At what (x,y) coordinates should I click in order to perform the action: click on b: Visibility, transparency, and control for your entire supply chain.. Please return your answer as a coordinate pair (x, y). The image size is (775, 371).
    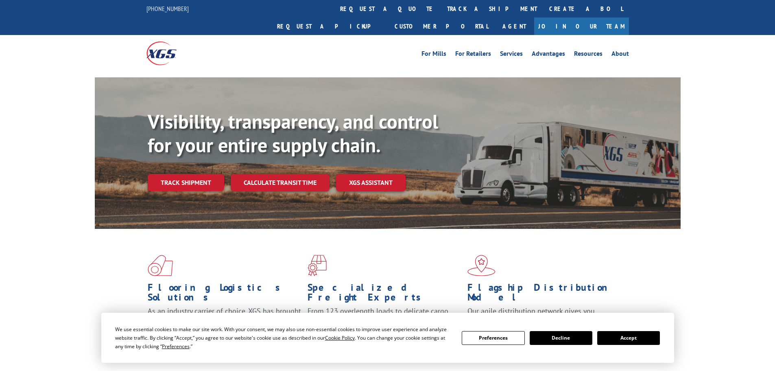
    Looking at the image, I should click on (293, 133).